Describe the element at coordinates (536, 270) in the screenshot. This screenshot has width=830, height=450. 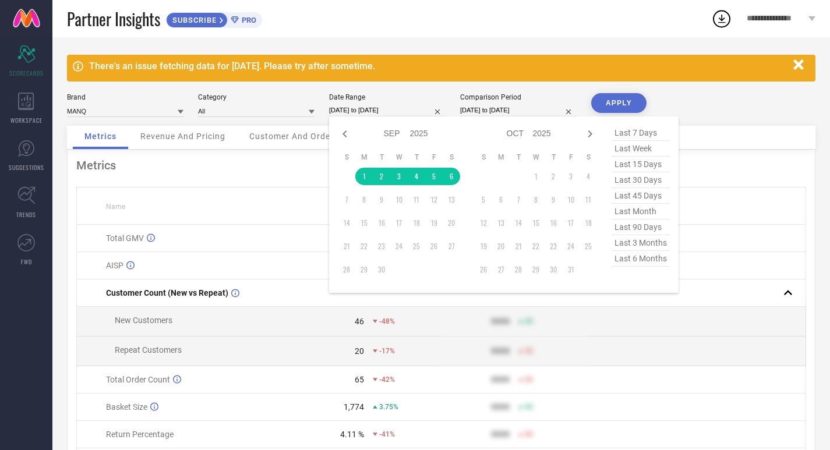
I see `td: Wed Oct 29 2025` at that location.